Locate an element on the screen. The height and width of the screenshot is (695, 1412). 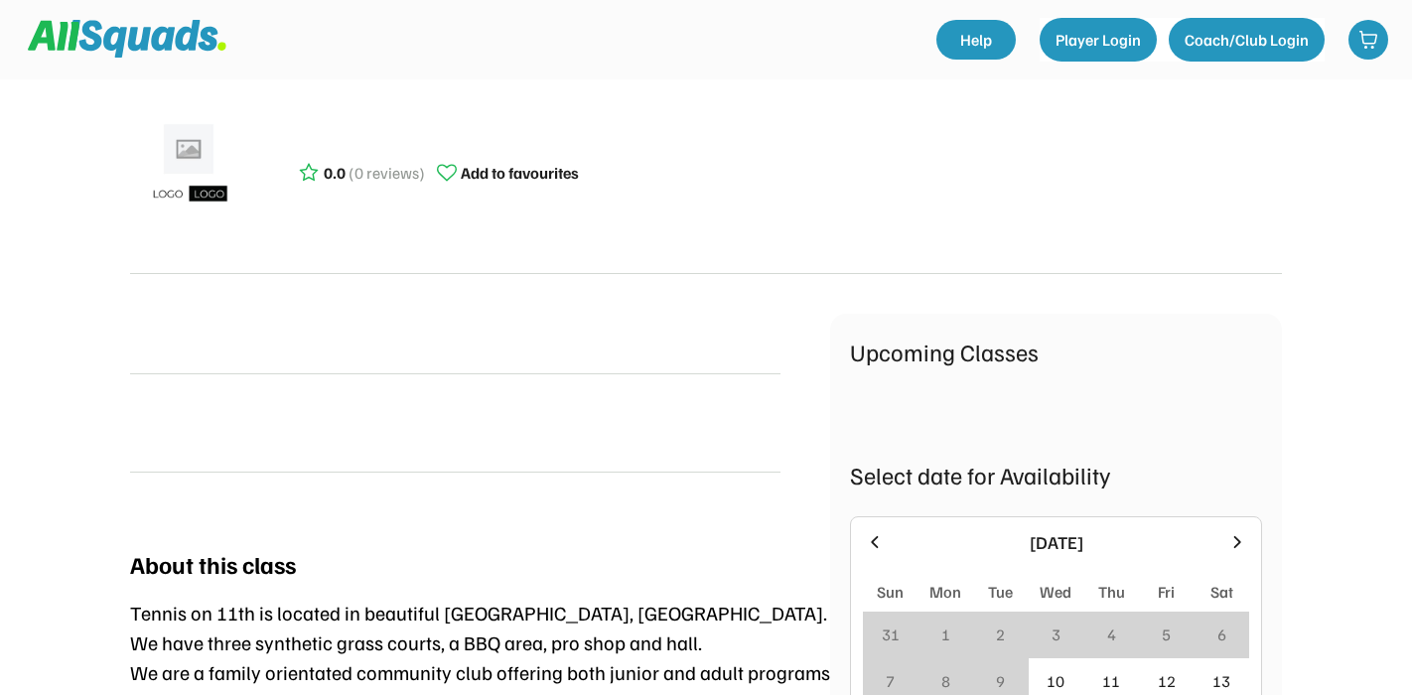
button: Player Login is located at coordinates (1098, 40).